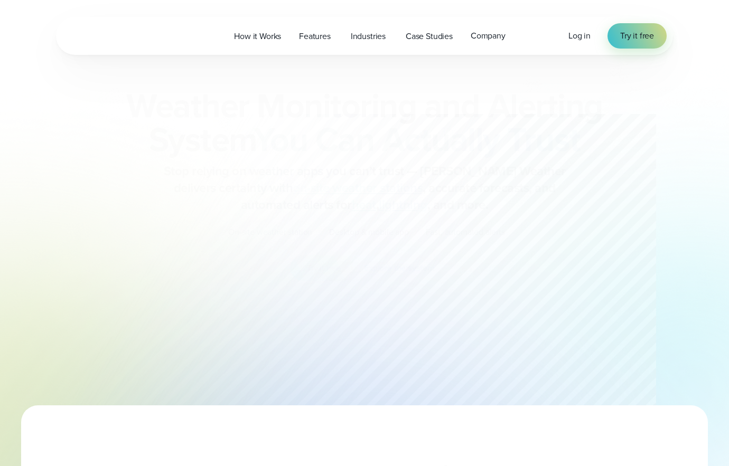 This screenshot has width=729, height=466. I want to click on a: Try it free, so click(637, 36).